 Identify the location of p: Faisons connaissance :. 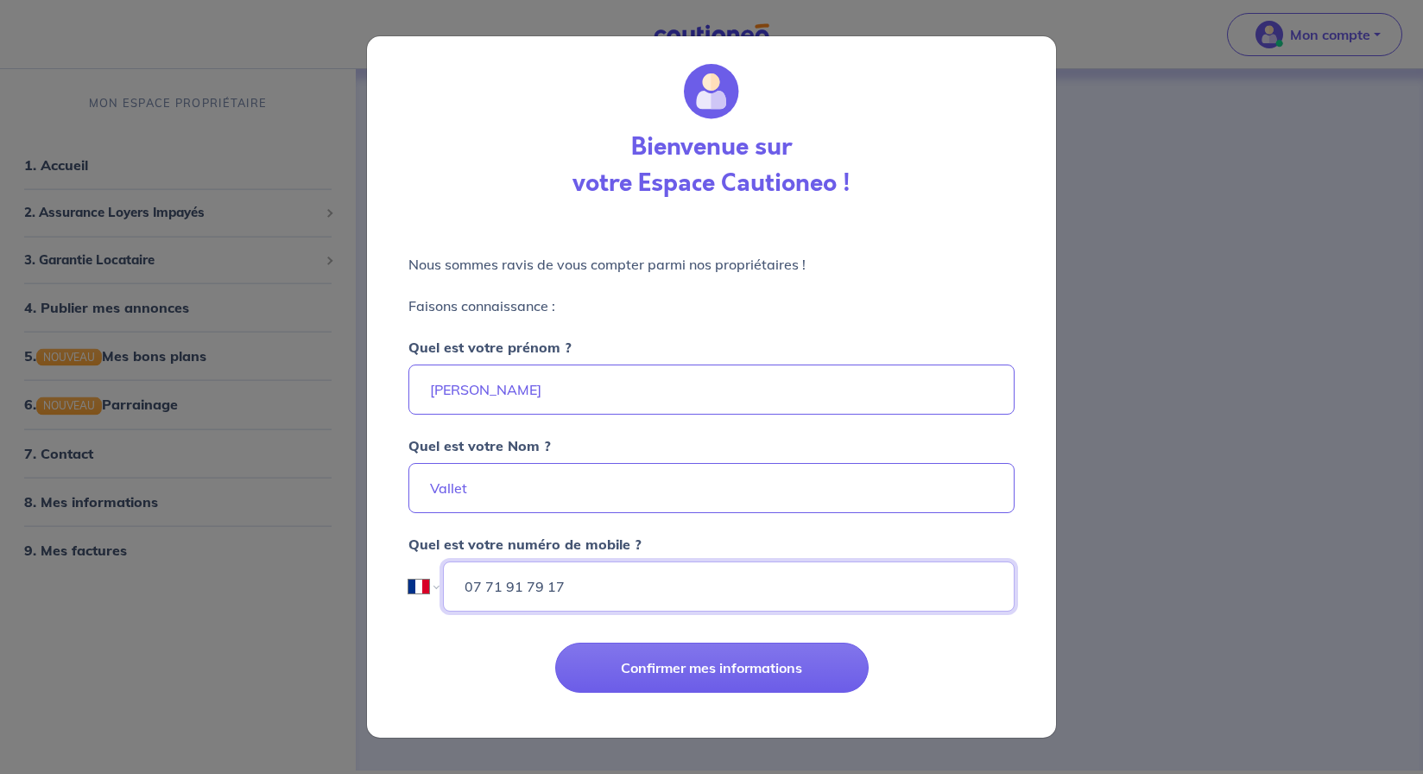
(712, 306).